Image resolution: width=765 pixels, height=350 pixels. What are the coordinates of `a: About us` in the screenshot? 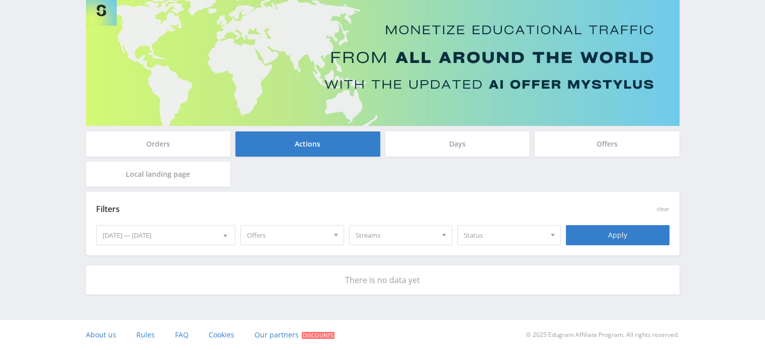 It's located at (101, 335).